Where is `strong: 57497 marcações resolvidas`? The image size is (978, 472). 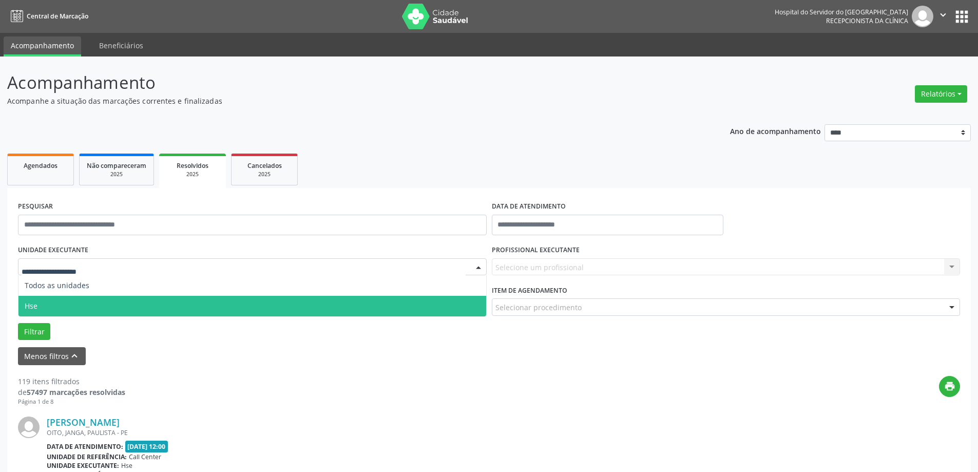
strong: 57497 marcações resolvidas is located at coordinates (76, 392).